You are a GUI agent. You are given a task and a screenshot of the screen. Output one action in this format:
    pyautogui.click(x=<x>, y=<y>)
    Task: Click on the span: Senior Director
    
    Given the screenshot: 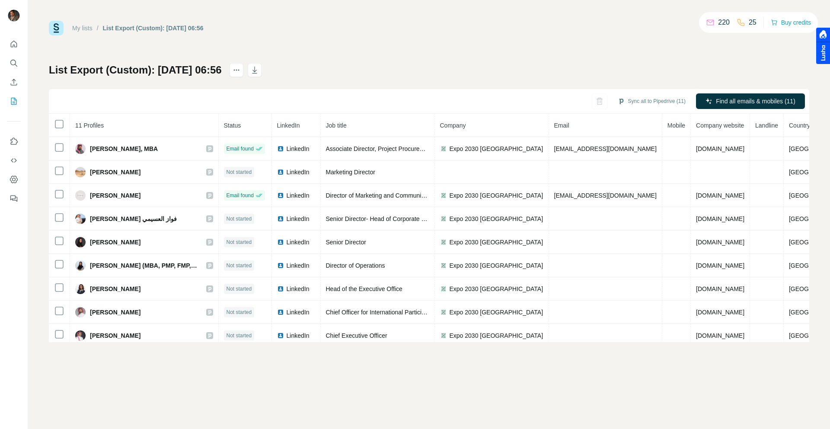 What is the action you would take?
    pyautogui.click(x=346, y=242)
    